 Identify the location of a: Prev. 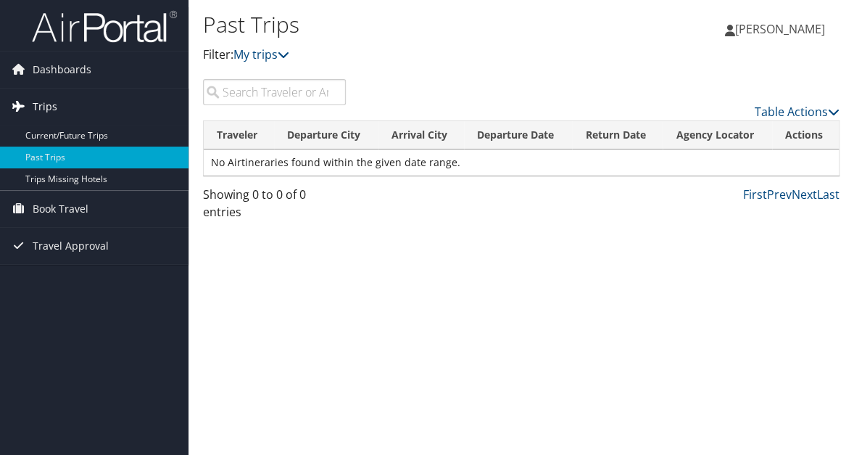
(780, 194).